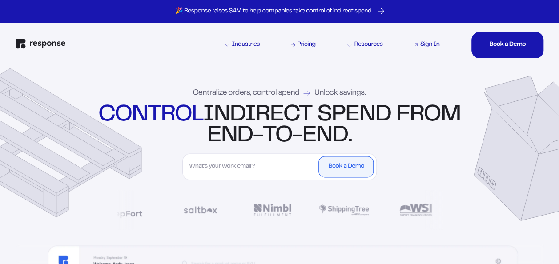  Describe the element at coordinates (304, 45) in the screenshot. I see `a: Pricing` at that location.